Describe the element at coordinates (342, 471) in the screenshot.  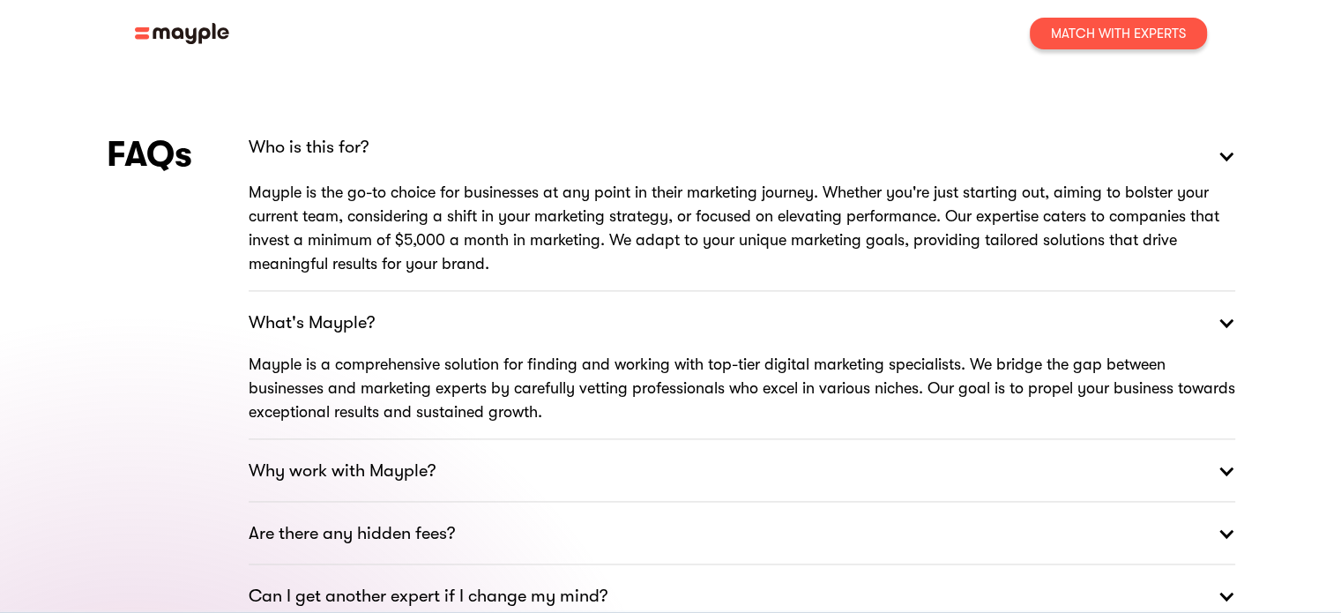
I see `strong: Why work with Mayple?` at that location.